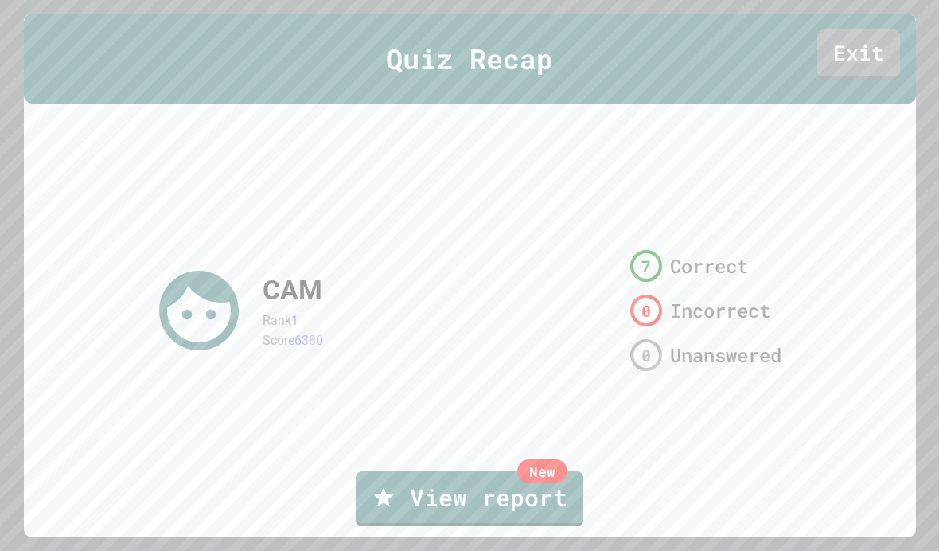  What do you see at coordinates (709, 266) in the screenshot?
I see `span: Correct` at bounding box center [709, 266].